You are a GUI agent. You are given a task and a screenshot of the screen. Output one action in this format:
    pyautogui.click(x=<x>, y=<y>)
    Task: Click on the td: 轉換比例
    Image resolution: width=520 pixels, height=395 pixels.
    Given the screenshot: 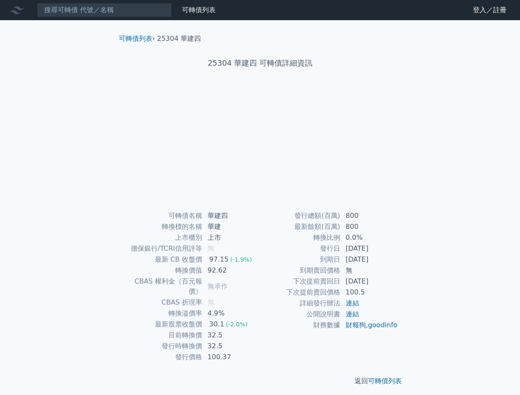 What is the action you would take?
    pyautogui.click(x=300, y=238)
    